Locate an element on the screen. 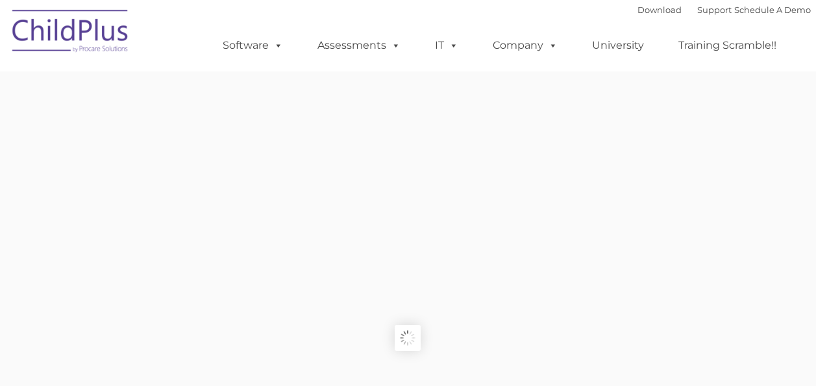  a: Assessments is located at coordinates (359, 45).